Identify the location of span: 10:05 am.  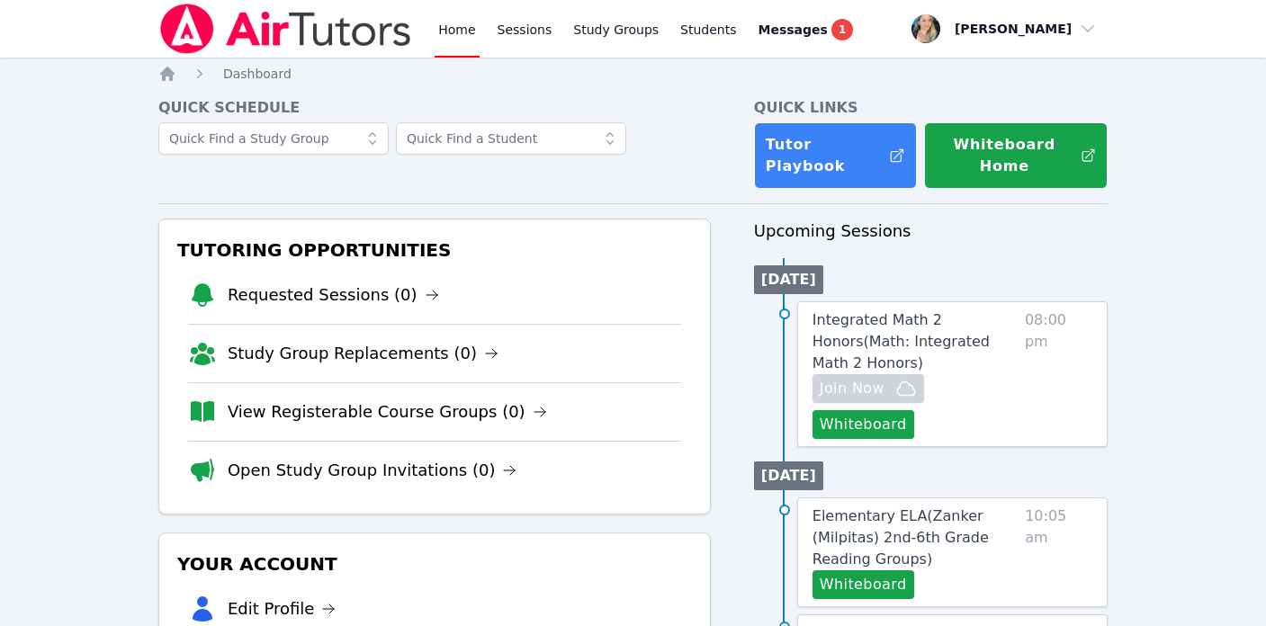
(1058, 552).